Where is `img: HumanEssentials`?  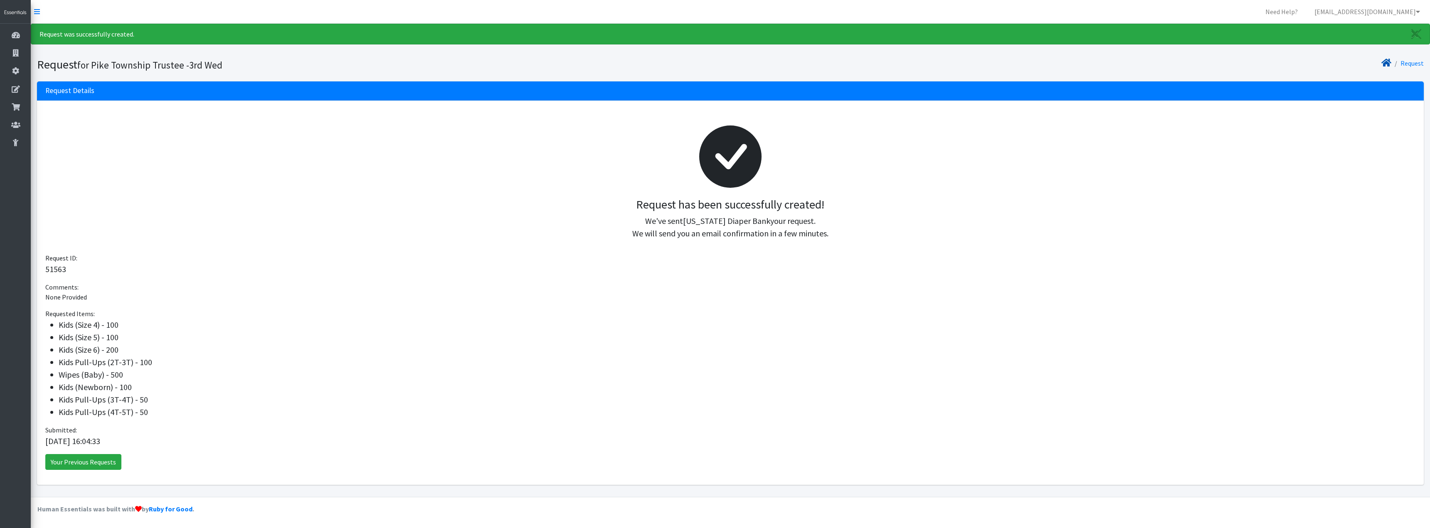 img: HumanEssentials is located at coordinates (15, 12).